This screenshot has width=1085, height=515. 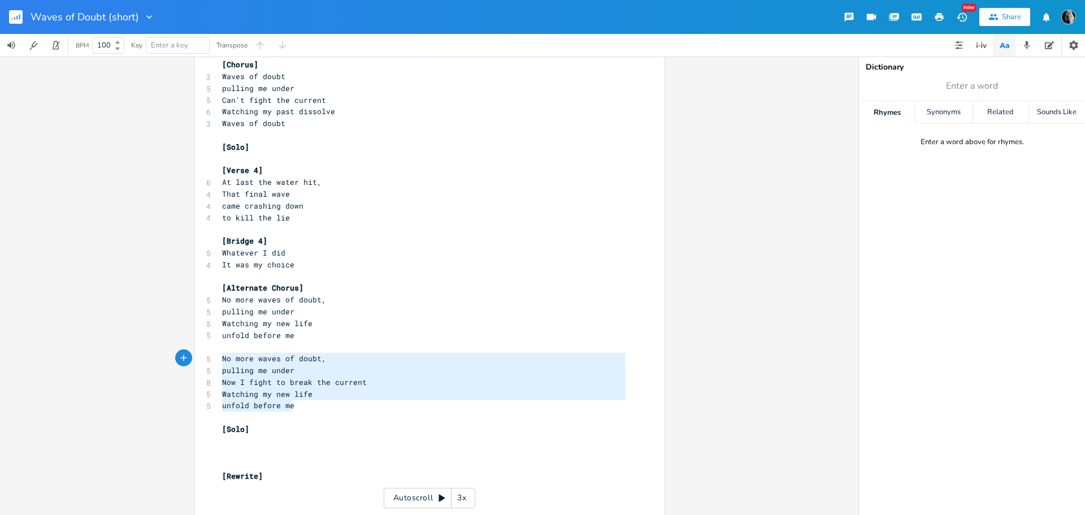 I want to click on div: Synonyms, so click(x=943, y=112).